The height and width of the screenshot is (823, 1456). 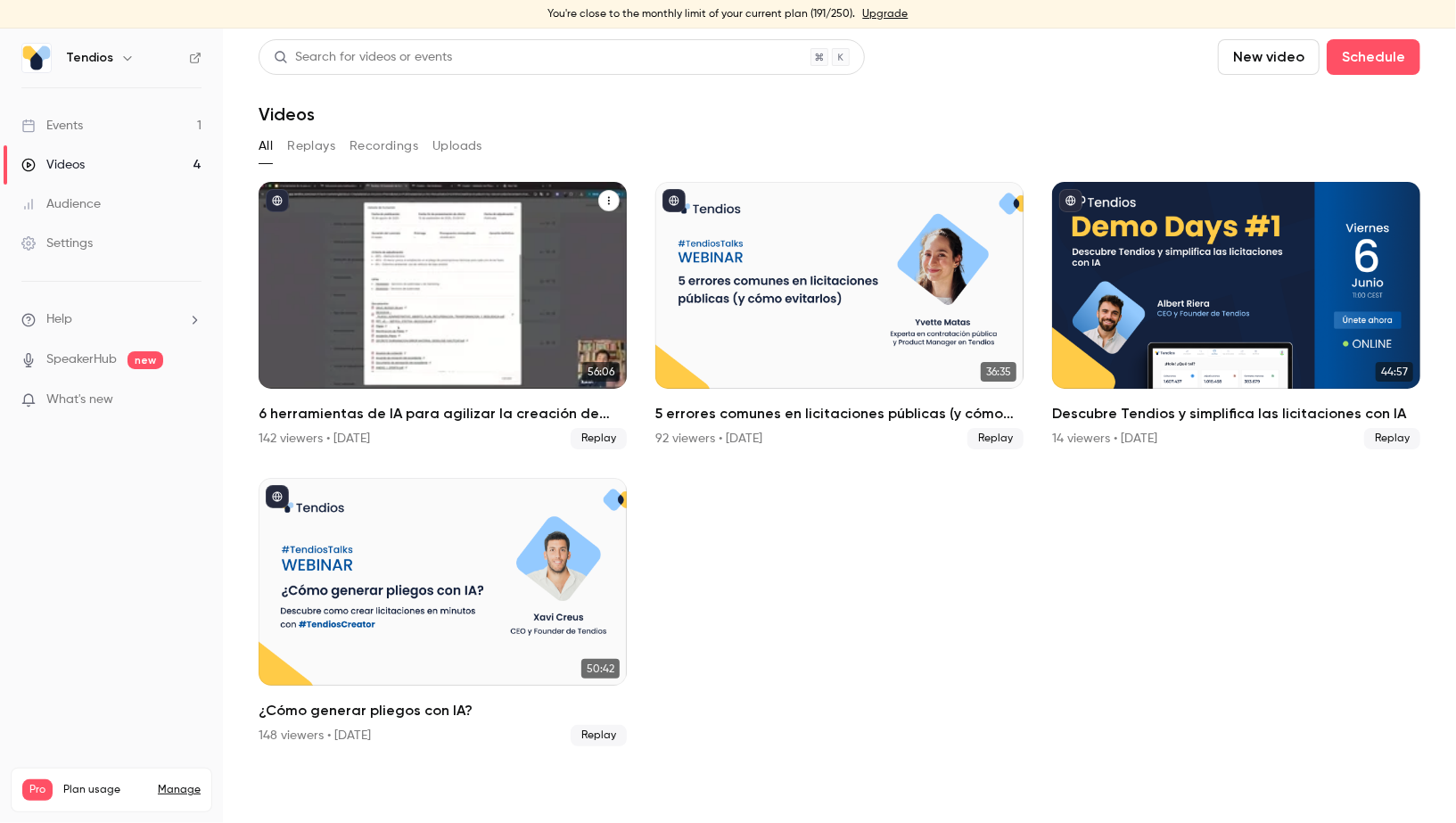 What do you see at coordinates (885, 14) in the screenshot?
I see `a: Upgrade` at bounding box center [885, 14].